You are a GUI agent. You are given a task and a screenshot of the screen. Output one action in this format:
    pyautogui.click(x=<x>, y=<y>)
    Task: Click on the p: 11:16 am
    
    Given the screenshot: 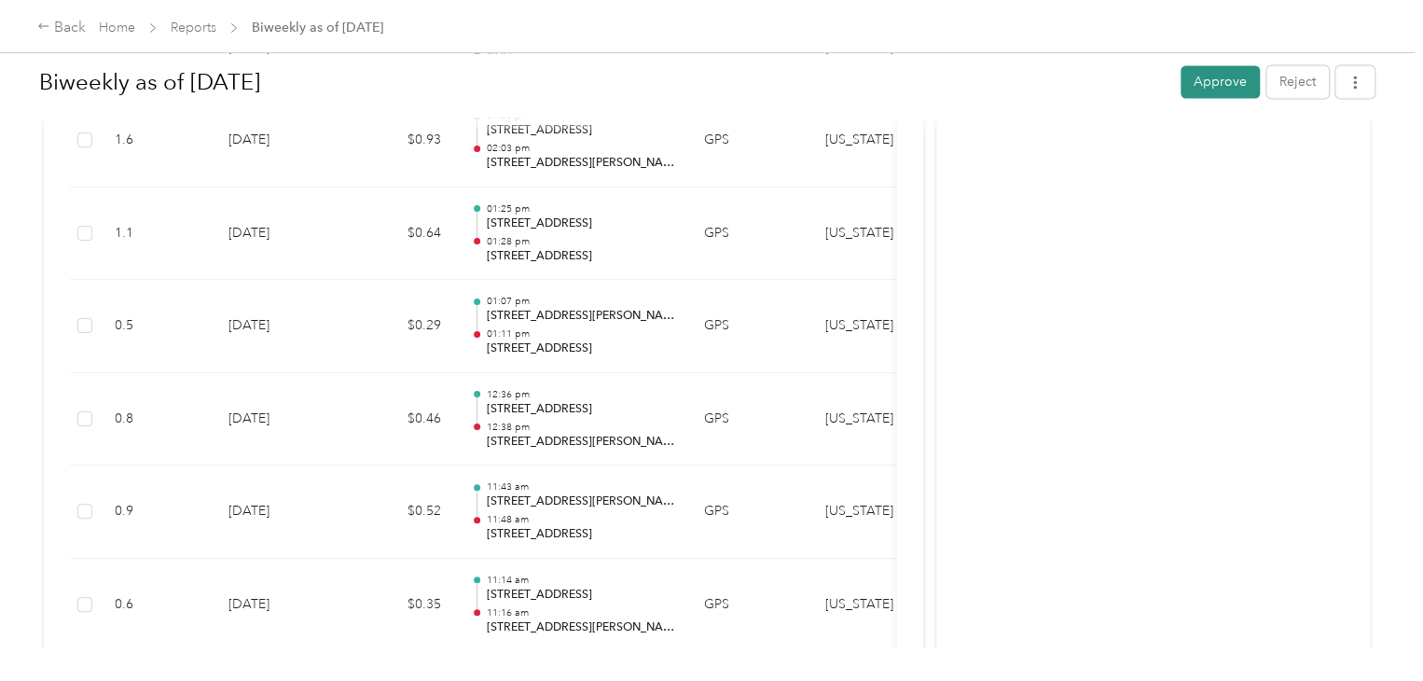 What is the action you would take?
    pyautogui.click(x=580, y=613)
    